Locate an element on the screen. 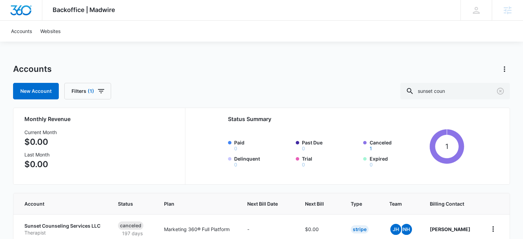 The height and width of the screenshot is (239, 523). h2: Monthly Revenue is located at coordinates (100, 119).